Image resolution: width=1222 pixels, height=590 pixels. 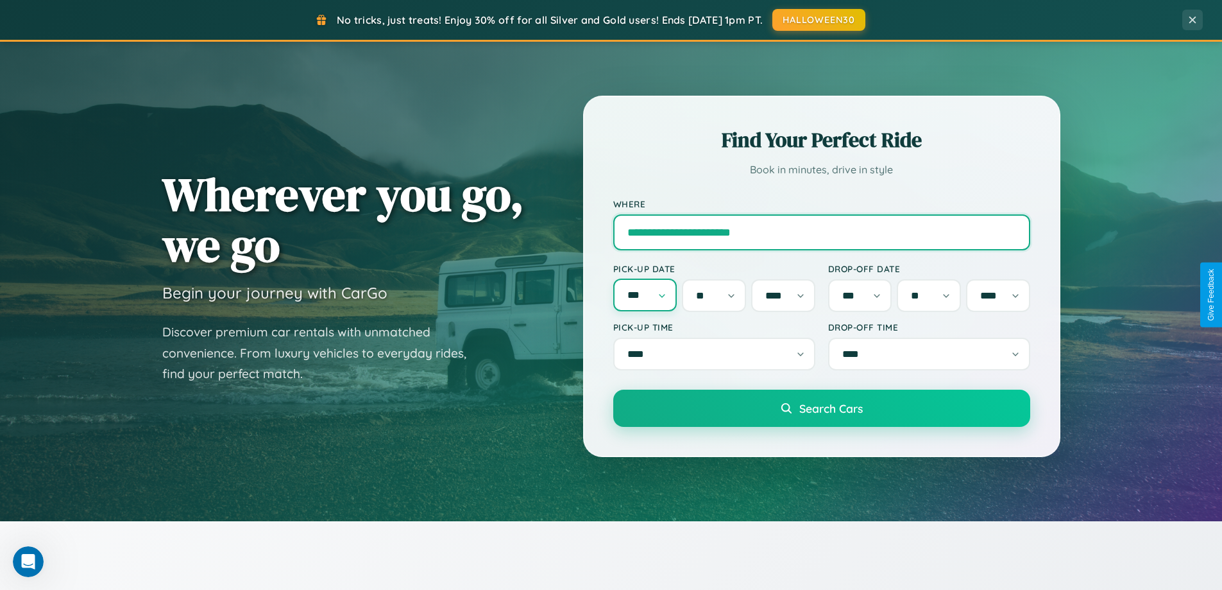 What do you see at coordinates (323, 353) in the screenshot?
I see `p: Discover premium car rentals with unmatched convenience. From luxury vehicles to everyday rides, ...` at bounding box center [323, 353].